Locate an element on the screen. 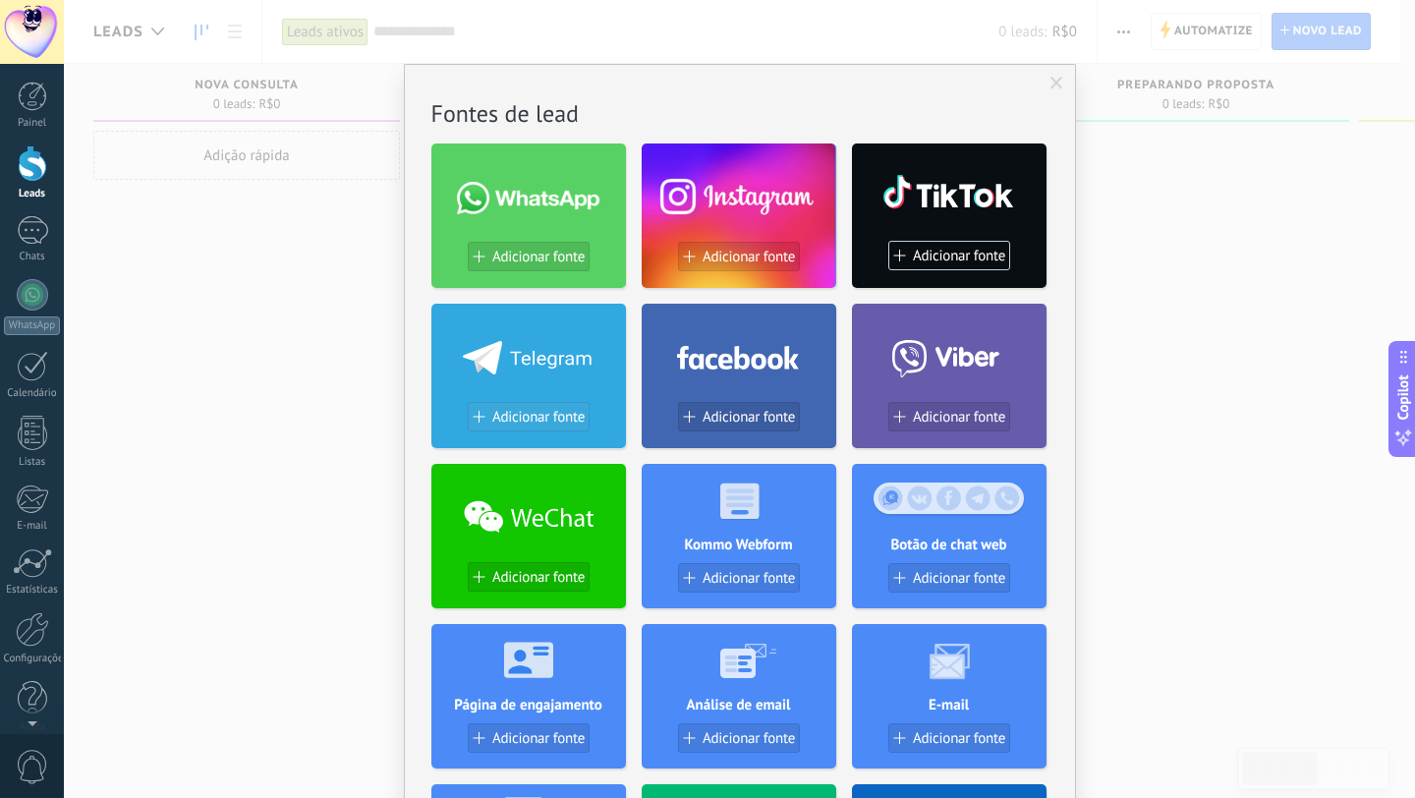 Image resolution: width=1415 pixels, height=798 pixels. h4: Botão de chat web is located at coordinates (949, 544).